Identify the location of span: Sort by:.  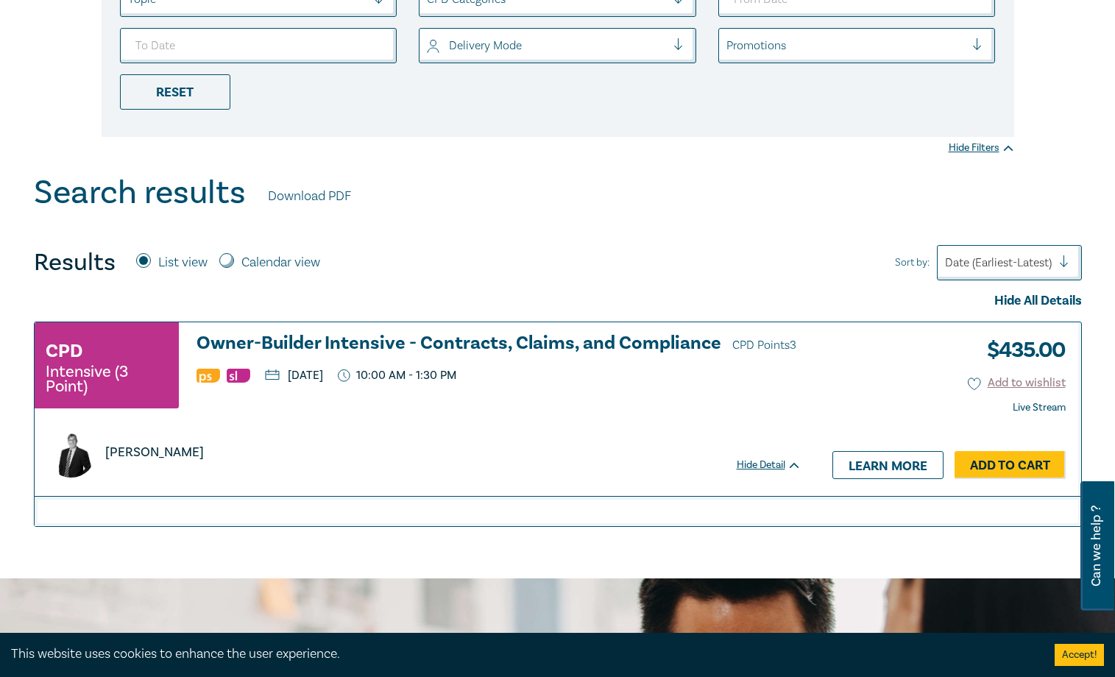
(912, 263).